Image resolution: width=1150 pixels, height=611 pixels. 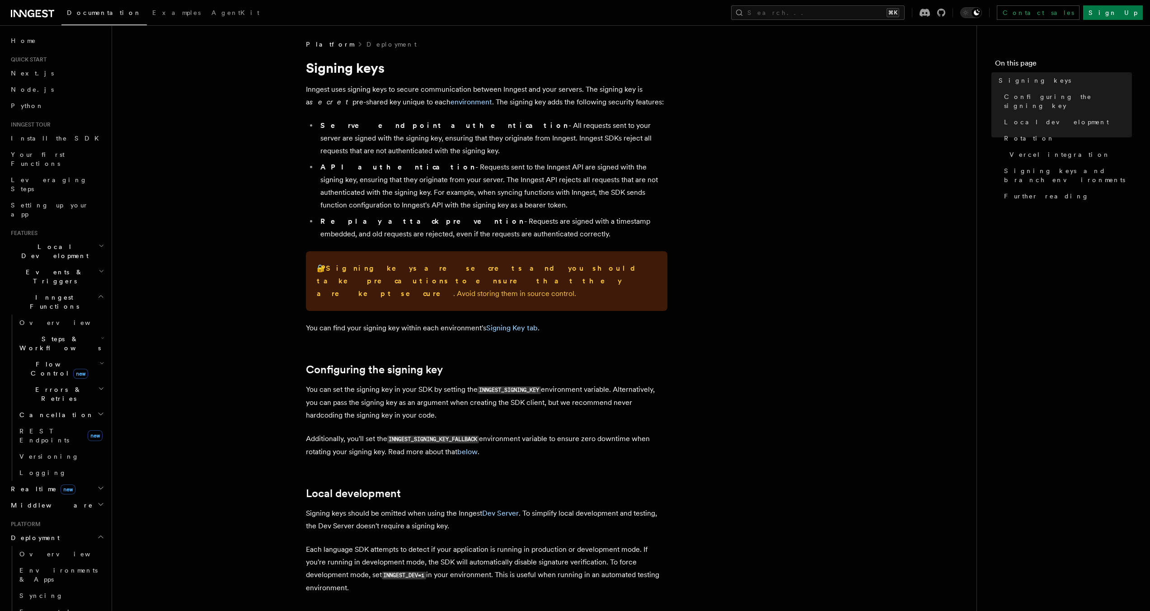 What do you see at coordinates (1057, 122) in the screenshot?
I see `span: Local development` at bounding box center [1057, 122].